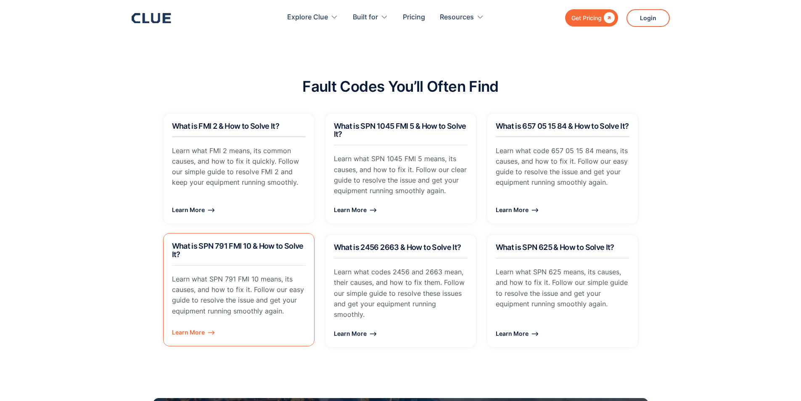  Describe the element at coordinates (239, 250) in the screenshot. I see `h2: What is SPN 791 FMI 10 & How to Solve It?` at that location.